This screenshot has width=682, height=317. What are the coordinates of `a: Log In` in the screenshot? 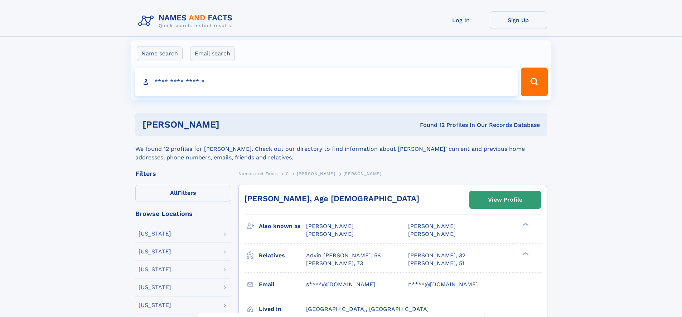 It's located at (461, 20).